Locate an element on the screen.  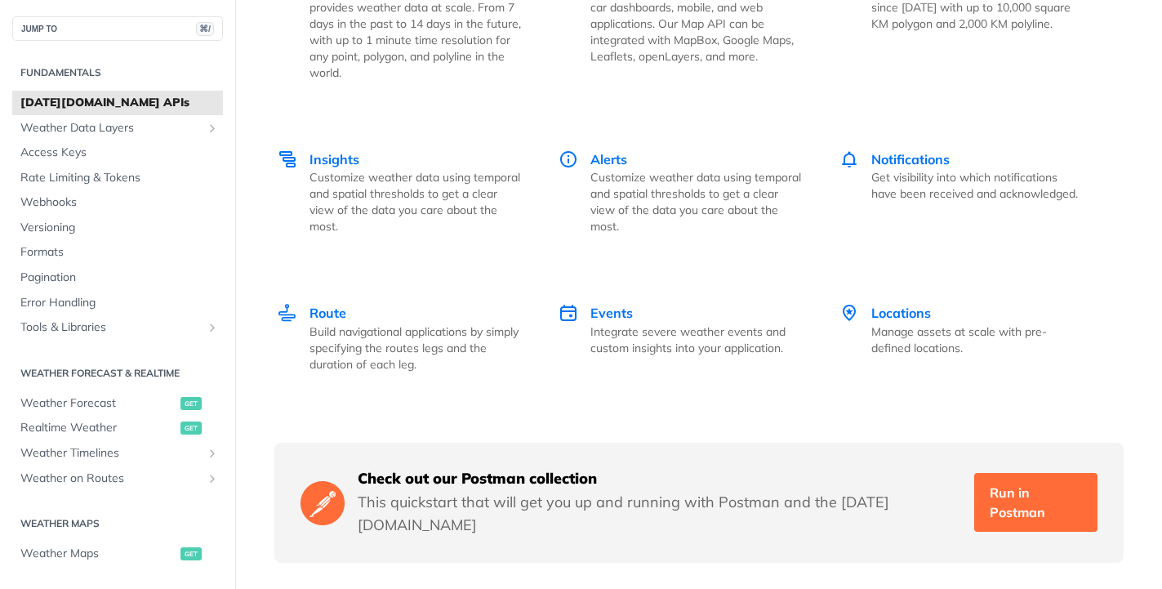
a: Rate Limiting & Tokens is located at coordinates (118, 178).